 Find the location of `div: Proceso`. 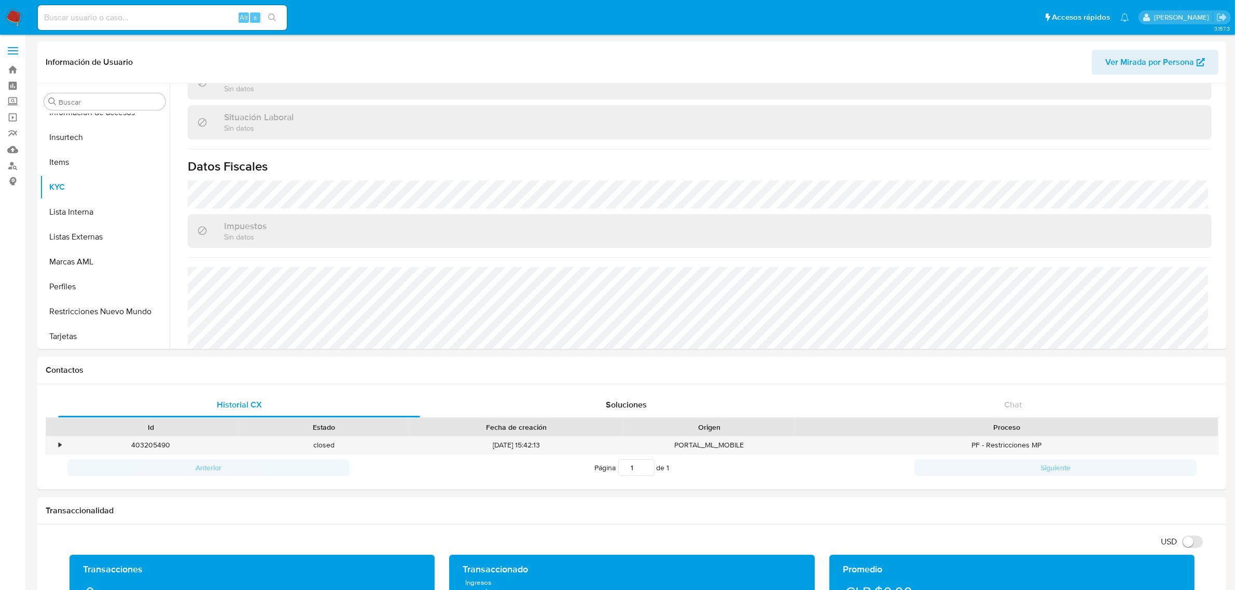

div: Proceso is located at coordinates (1006, 427).